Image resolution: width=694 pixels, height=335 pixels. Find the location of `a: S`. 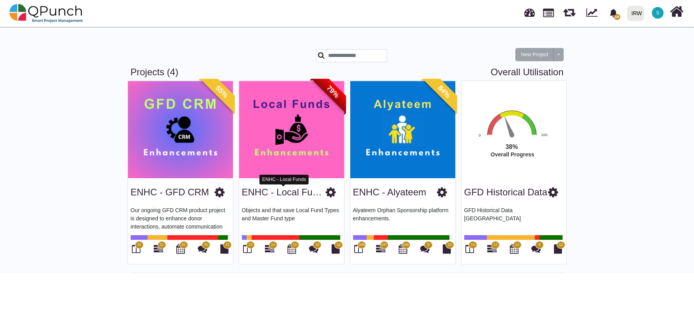

a: S is located at coordinates (658, 13).